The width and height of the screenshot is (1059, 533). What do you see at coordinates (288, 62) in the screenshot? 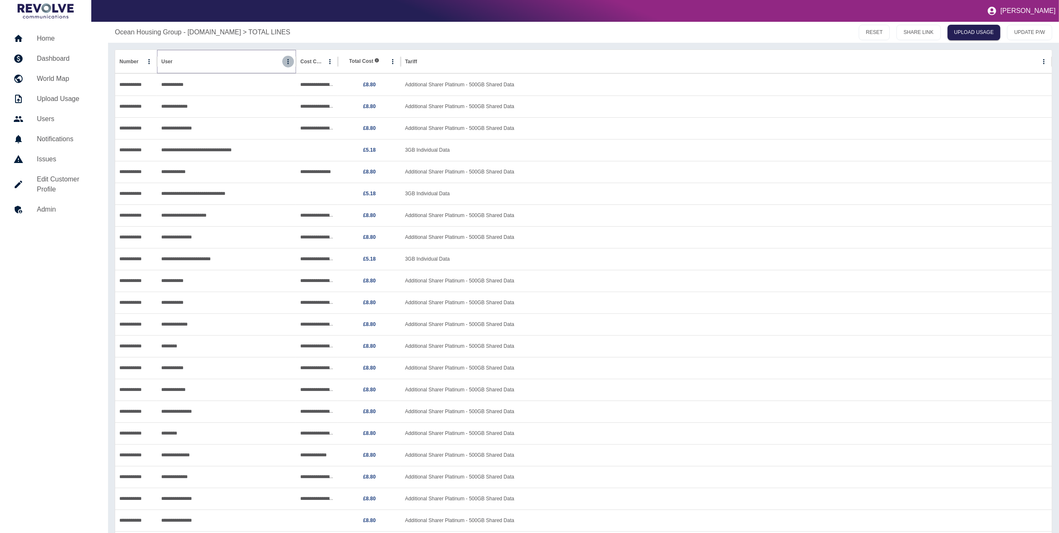
I see `button: User column menu` at bounding box center [288, 62].